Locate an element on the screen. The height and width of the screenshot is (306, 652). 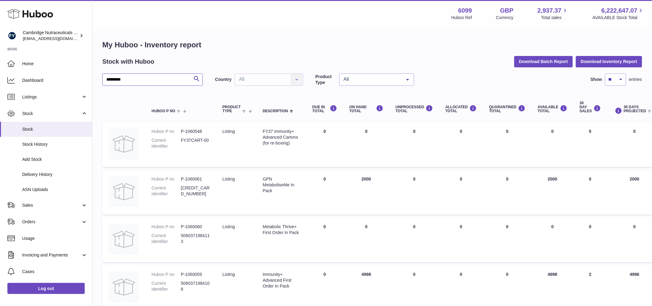
a: Log out is located at coordinates (46, 289).